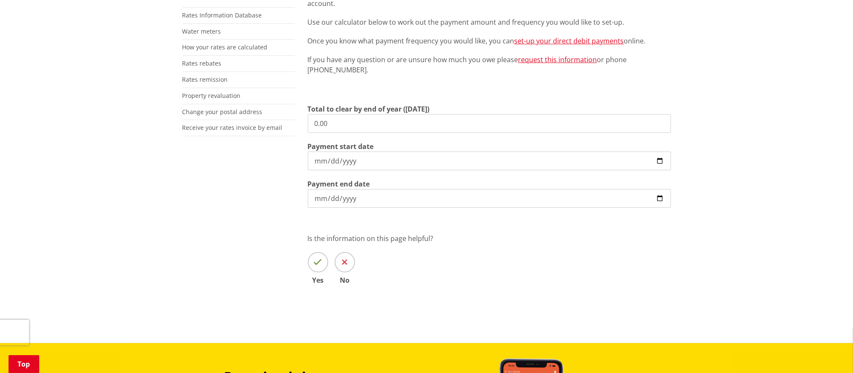 This screenshot has height=373, width=853. What do you see at coordinates (222, 15) in the screenshot?
I see `a: Rates Information Database` at bounding box center [222, 15].